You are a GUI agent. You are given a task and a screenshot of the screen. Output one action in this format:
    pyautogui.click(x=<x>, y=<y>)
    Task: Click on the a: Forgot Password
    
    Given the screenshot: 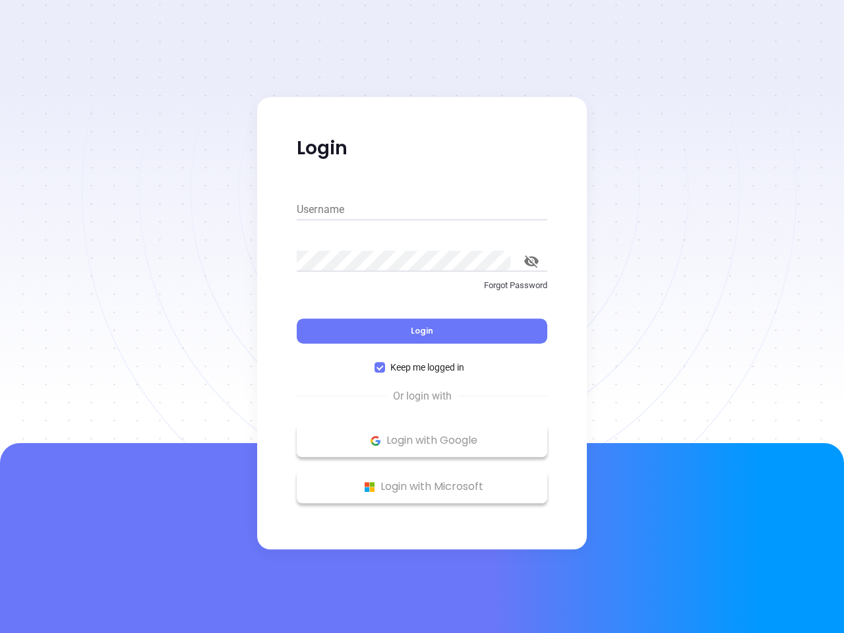 What is the action you would take?
    pyautogui.click(x=422, y=291)
    